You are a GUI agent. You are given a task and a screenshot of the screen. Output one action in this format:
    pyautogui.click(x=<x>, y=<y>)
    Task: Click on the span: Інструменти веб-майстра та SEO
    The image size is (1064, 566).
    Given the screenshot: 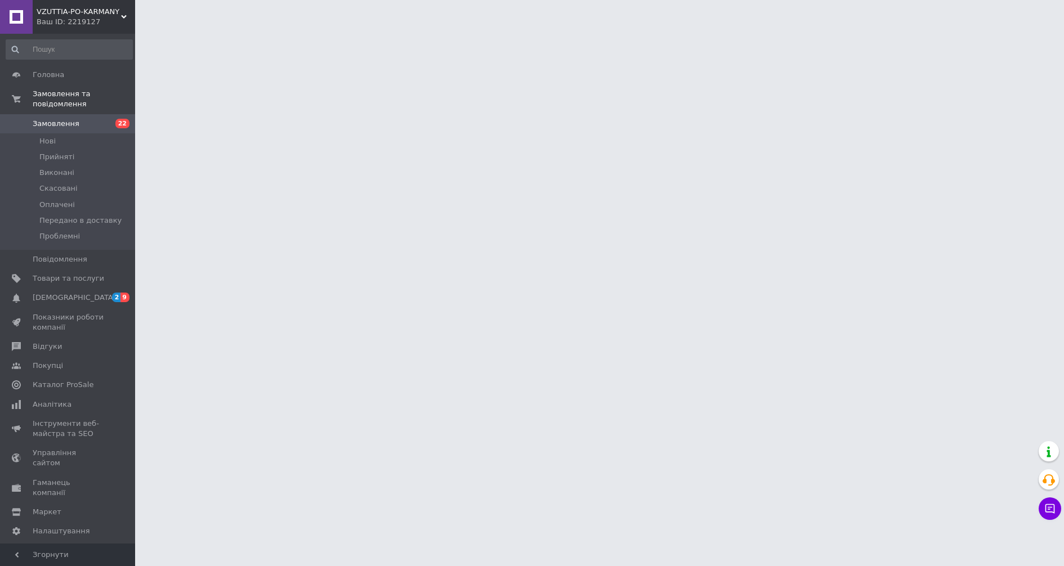 What is the action you would take?
    pyautogui.click(x=68, y=429)
    